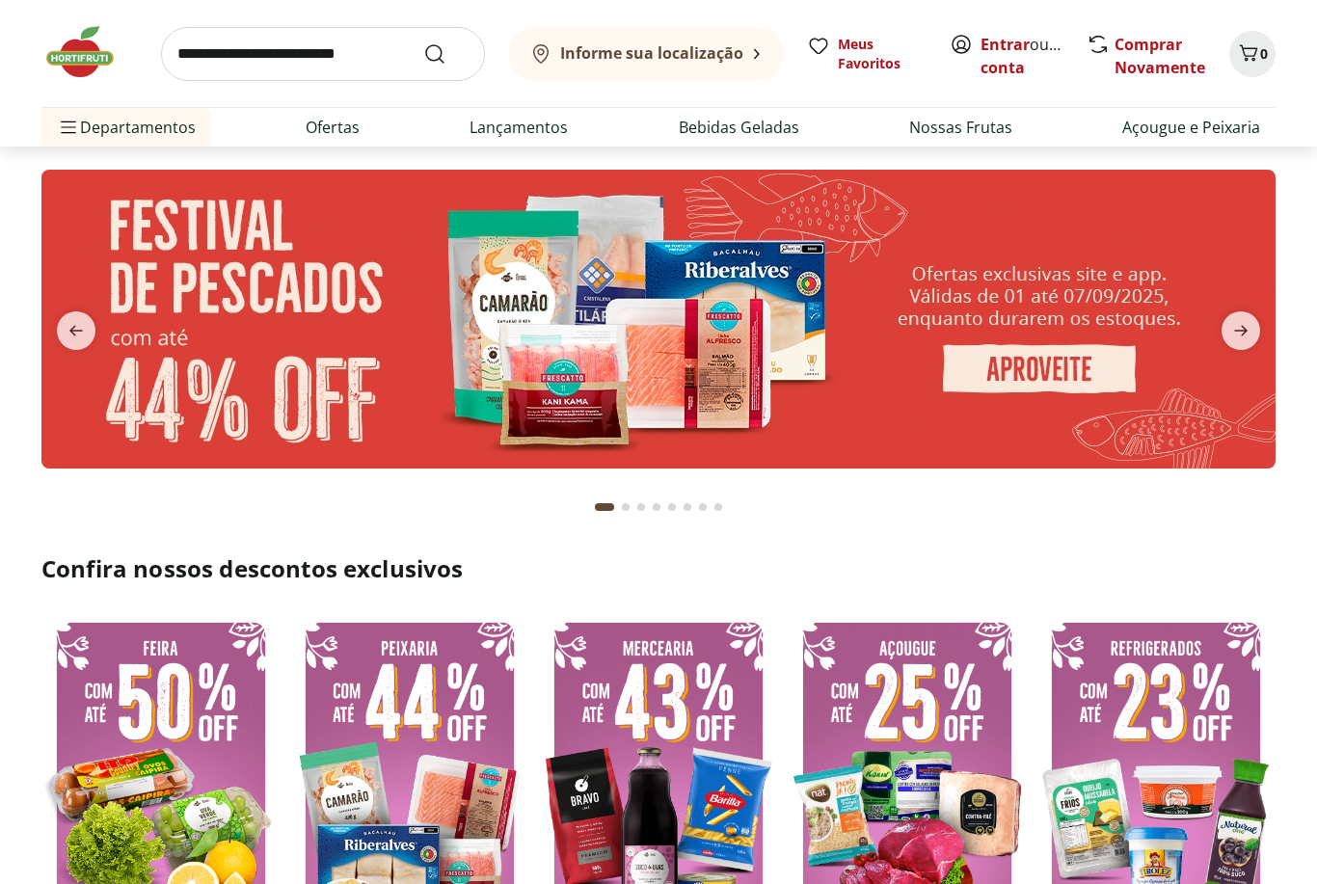 The image size is (1317, 884). Describe the element at coordinates (90, 52) in the screenshot. I see `img: Hortifruti` at that location.